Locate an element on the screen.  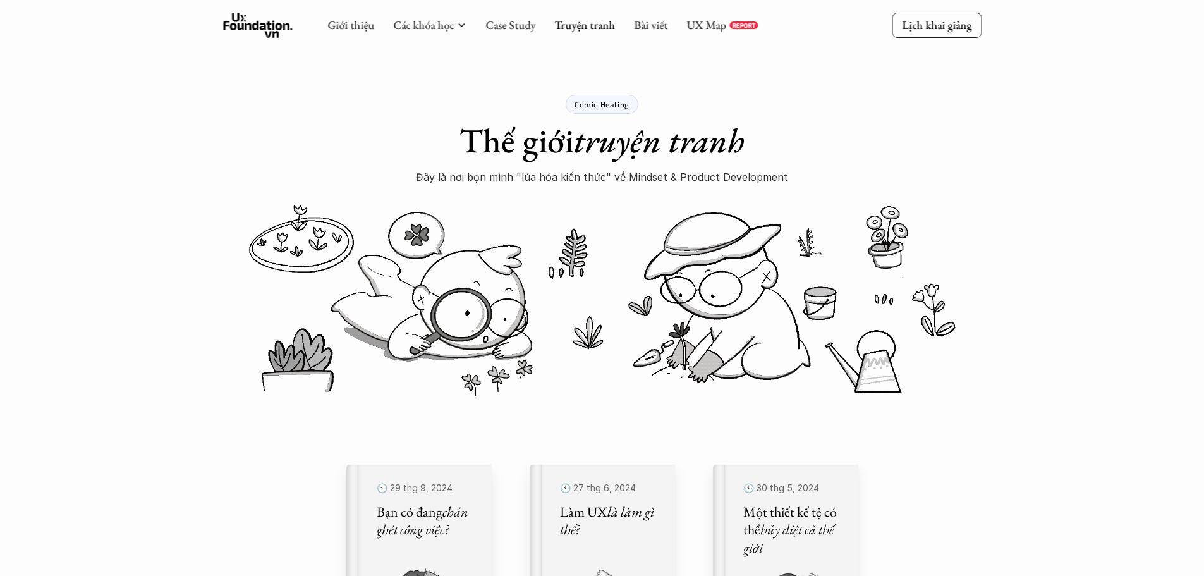
a: Bài viết is located at coordinates (650, 25).